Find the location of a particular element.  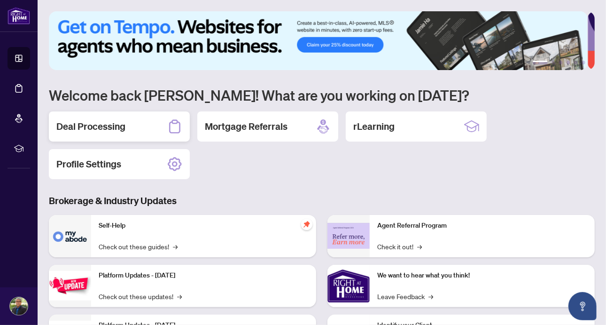

button: 1 is located at coordinates (540, 63).